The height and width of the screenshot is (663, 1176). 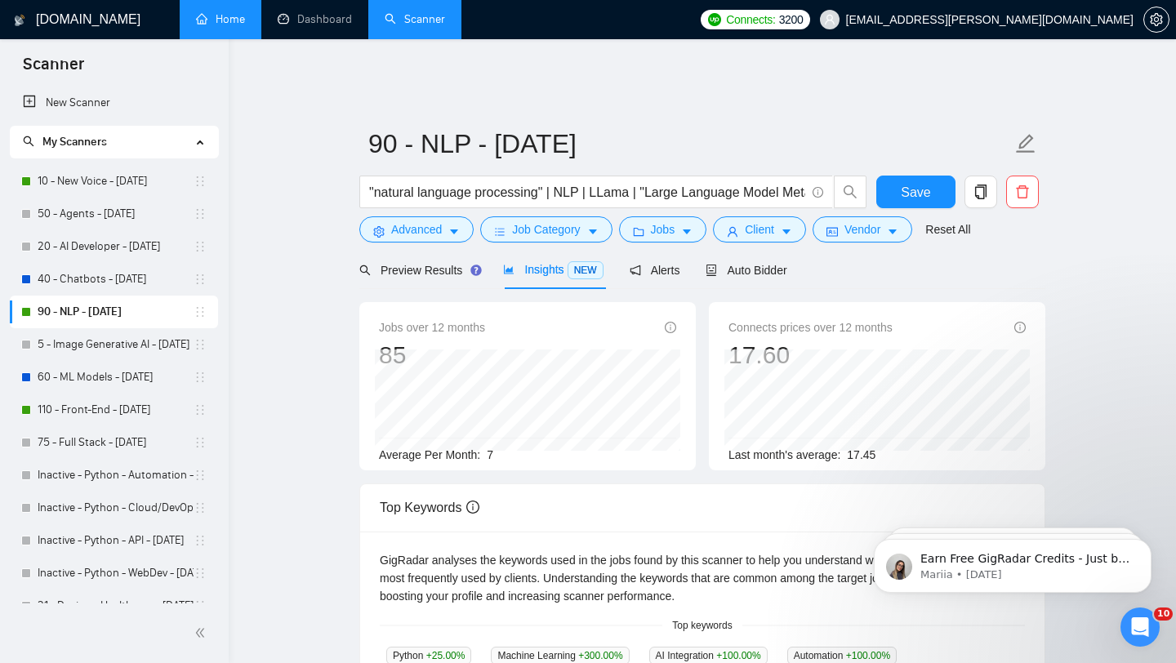 I want to click on button: copy, so click(x=981, y=192).